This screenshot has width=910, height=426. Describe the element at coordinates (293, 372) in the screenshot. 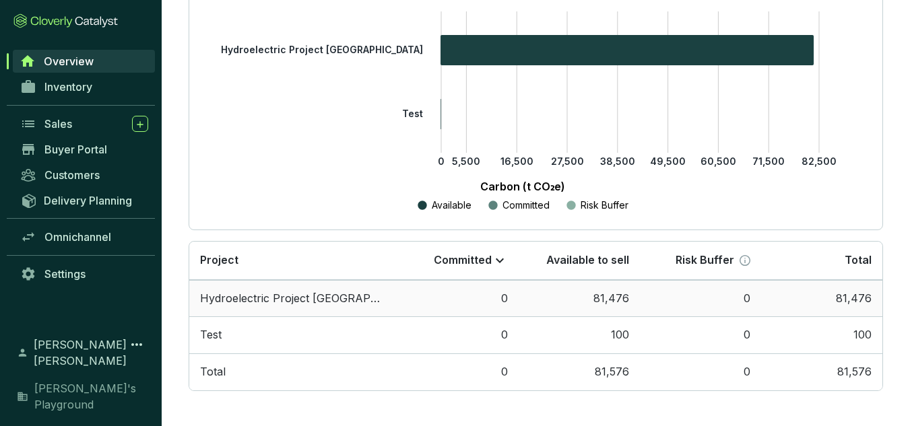

I see `td: Total` at that location.